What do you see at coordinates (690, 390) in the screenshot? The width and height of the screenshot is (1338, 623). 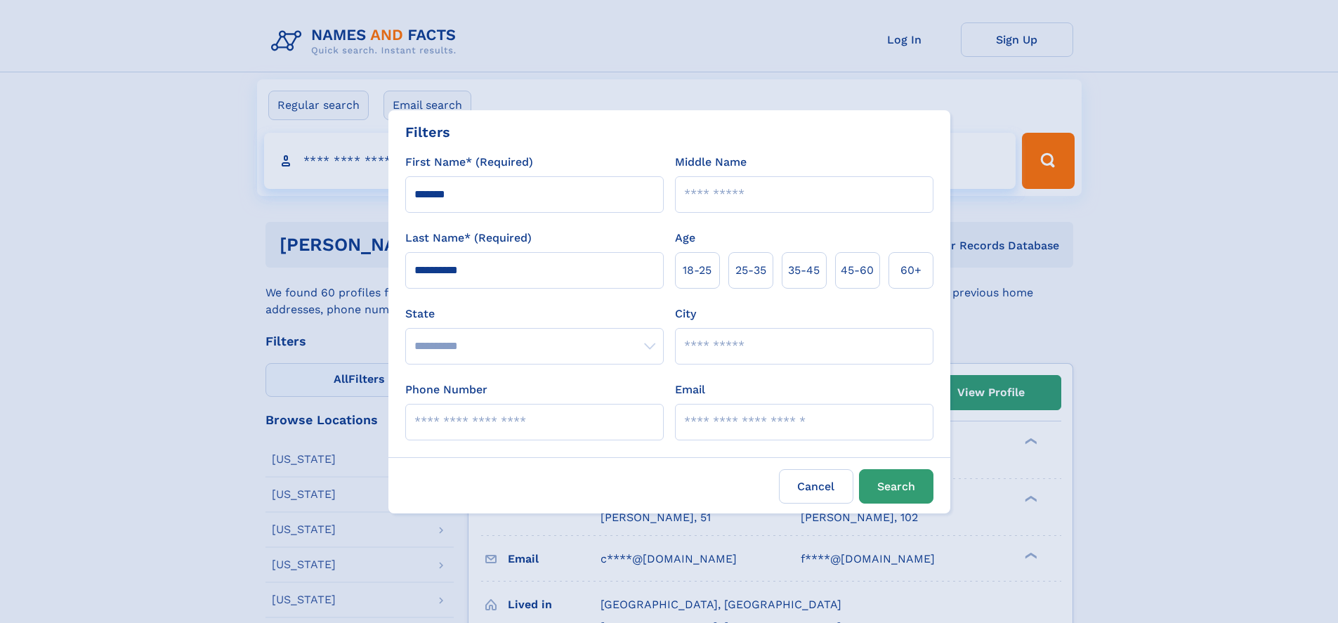 I see `label: Email` at bounding box center [690, 390].